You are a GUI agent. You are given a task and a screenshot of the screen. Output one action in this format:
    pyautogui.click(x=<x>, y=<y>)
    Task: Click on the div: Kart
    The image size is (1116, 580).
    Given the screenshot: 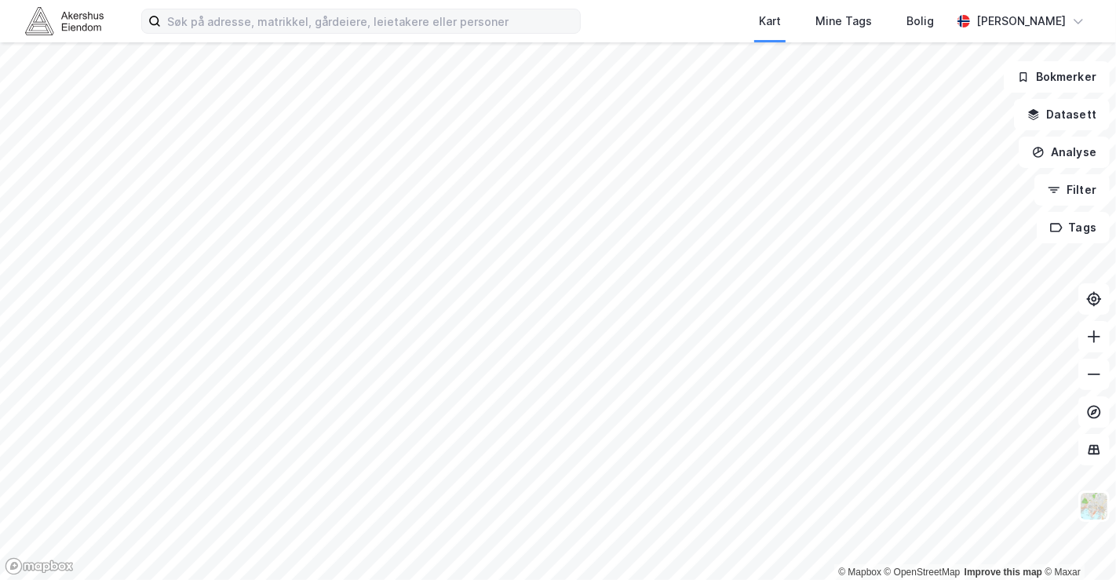 What is the action you would take?
    pyautogui.click(x=770, y=21)
    